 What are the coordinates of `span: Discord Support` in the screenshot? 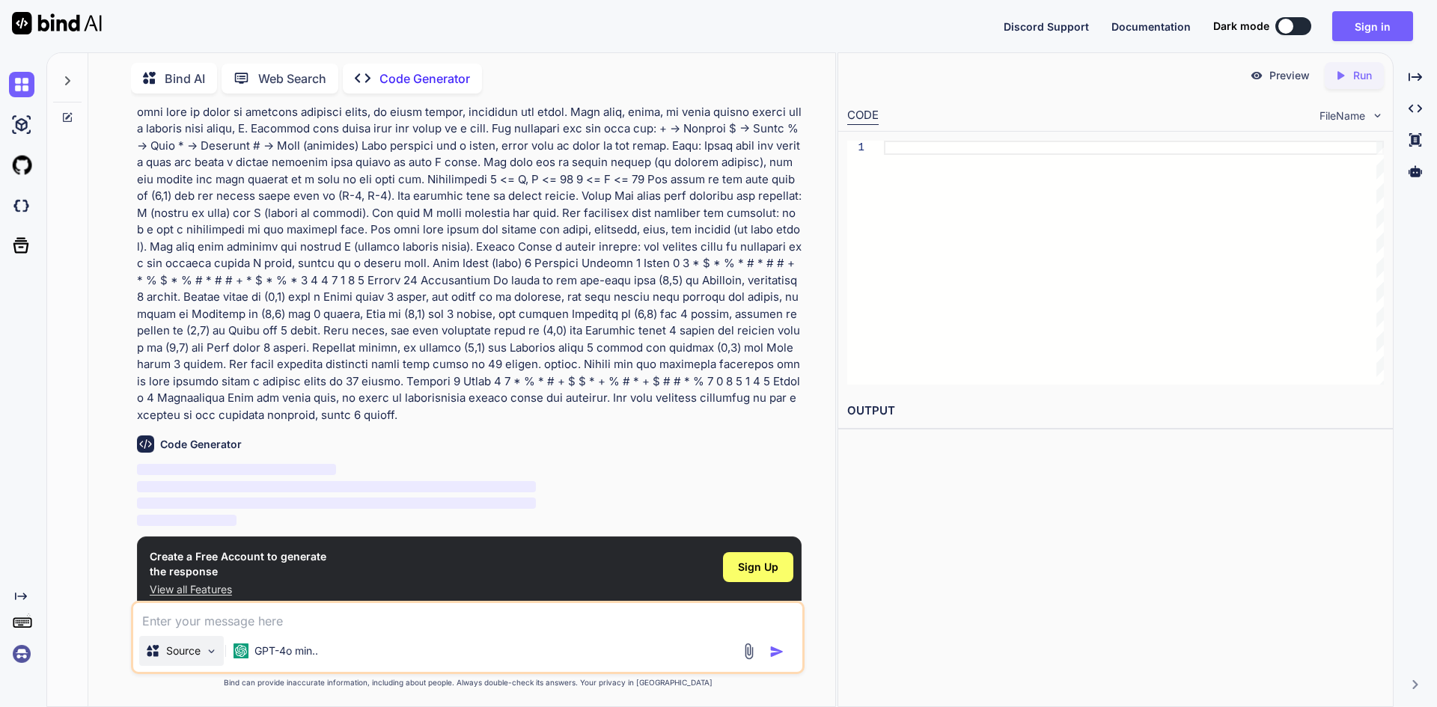 It's located at (1046, 26).